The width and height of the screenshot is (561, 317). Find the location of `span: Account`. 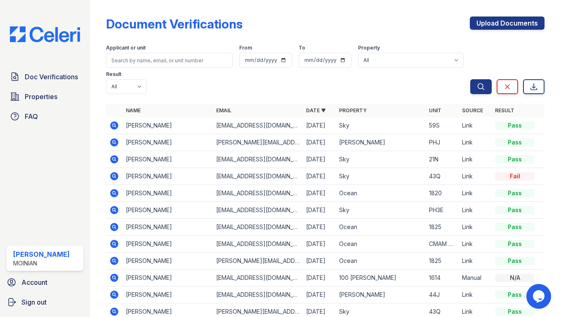

span: Account is located at coordinates (34, 282).